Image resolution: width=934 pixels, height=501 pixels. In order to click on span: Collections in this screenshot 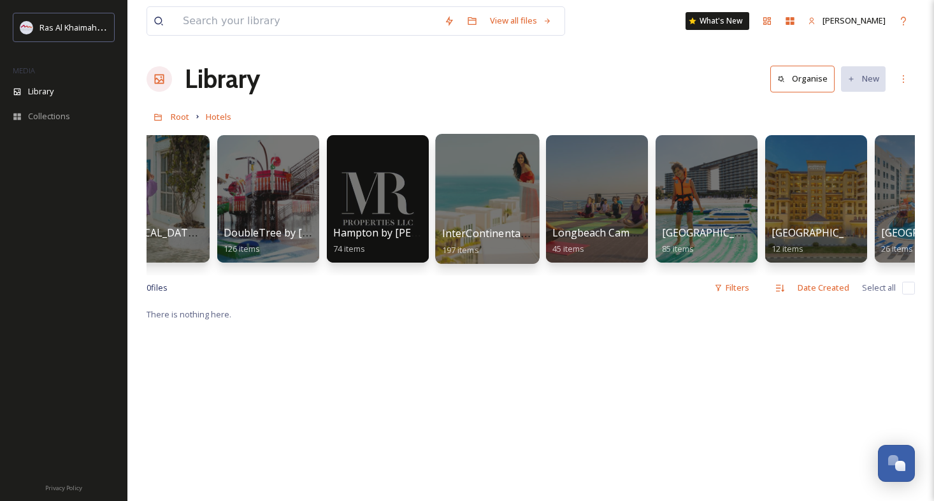, I will do `click(49, 116)`.